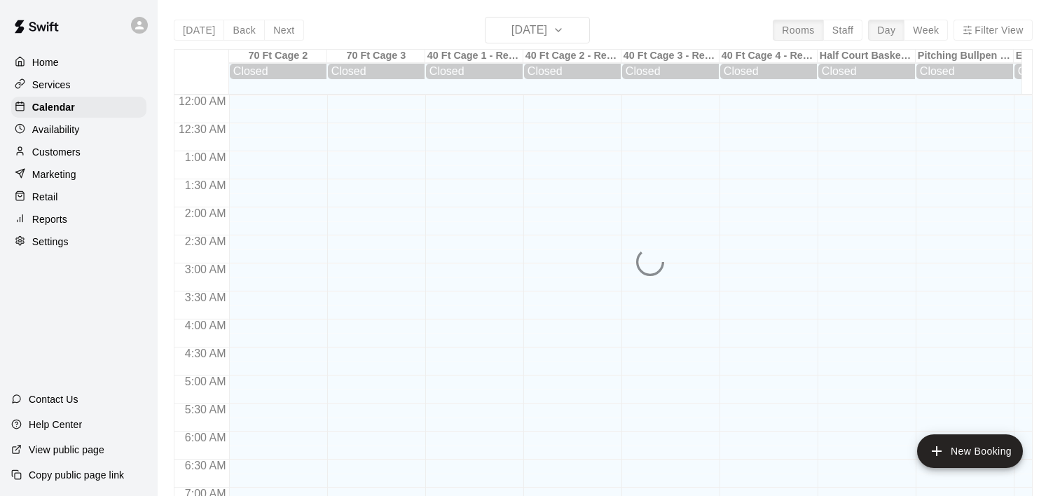  What do you see at coordinates (78, 130) in the screenshot?
I see `a: Availability` at bounding box center [78, 130].